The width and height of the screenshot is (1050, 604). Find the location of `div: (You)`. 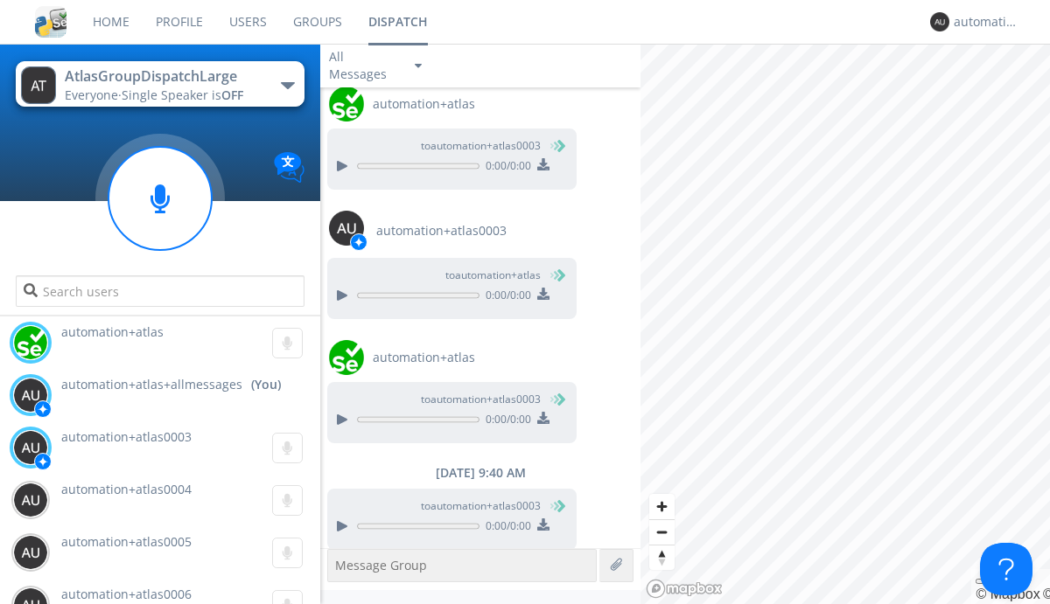

div: (You) is located at coordinates (266, 385).